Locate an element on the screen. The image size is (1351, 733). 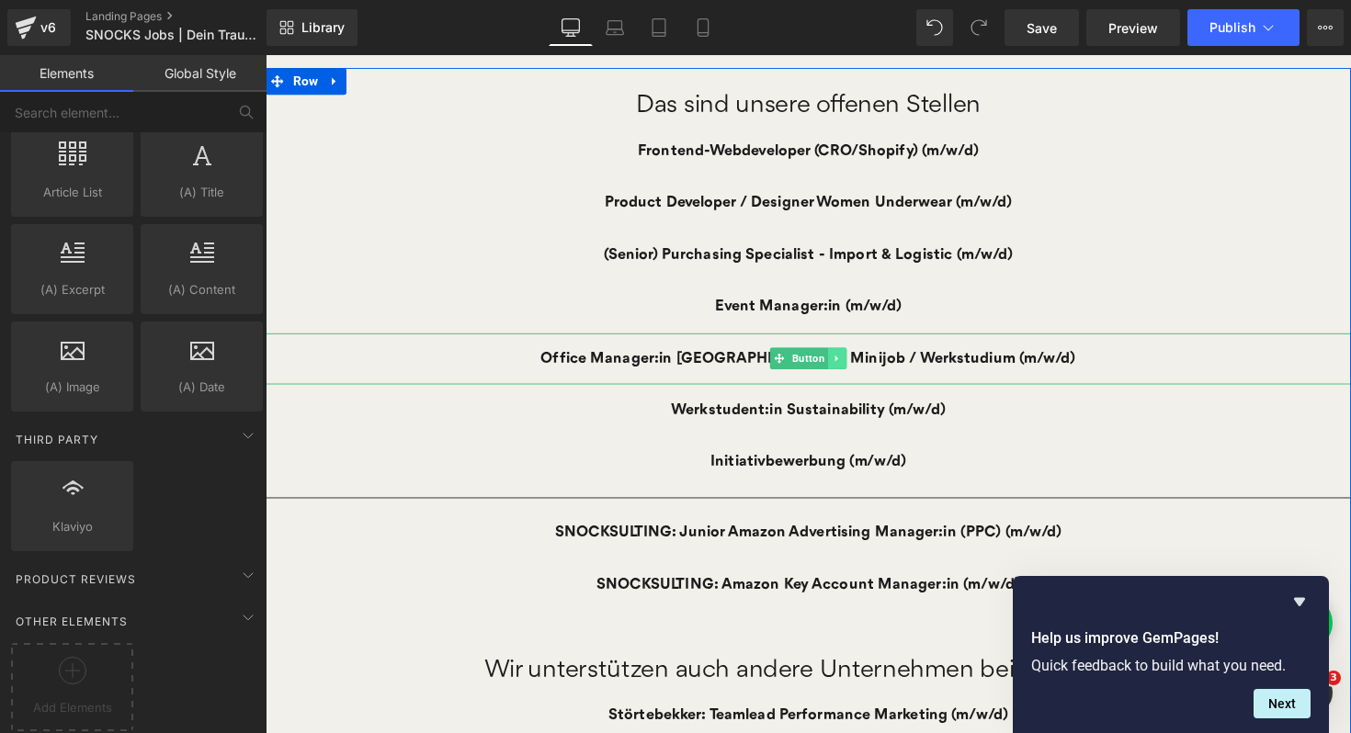
button: Hide survey is located at coordinates (1299, 602).